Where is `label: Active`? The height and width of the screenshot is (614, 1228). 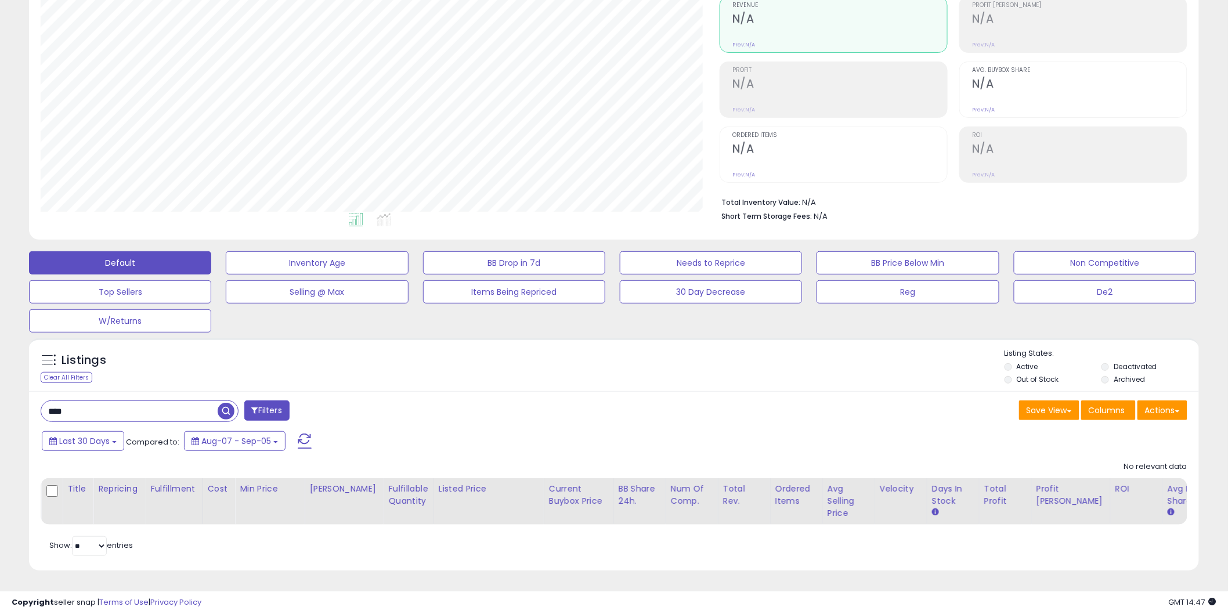
label: Active is located at coordinates (1027, 366).